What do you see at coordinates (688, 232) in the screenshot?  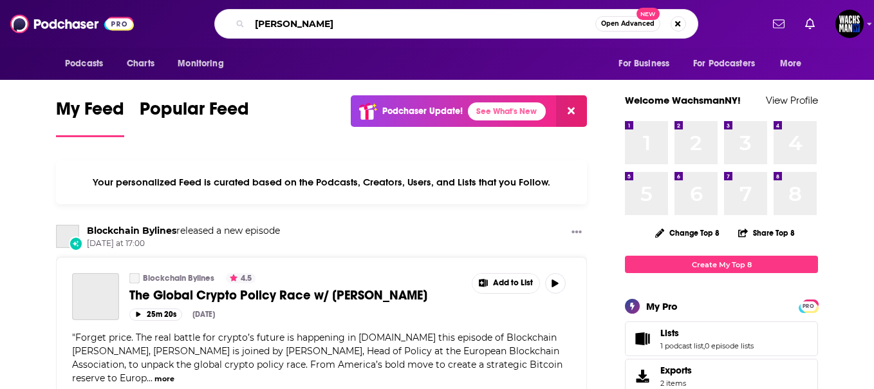 I see `button: Change Top 8` at bounding box center [688, 232].